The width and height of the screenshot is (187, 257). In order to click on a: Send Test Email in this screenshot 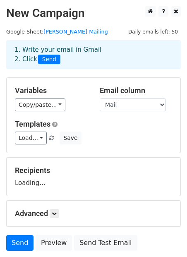, I will do `click(106, 243)`.